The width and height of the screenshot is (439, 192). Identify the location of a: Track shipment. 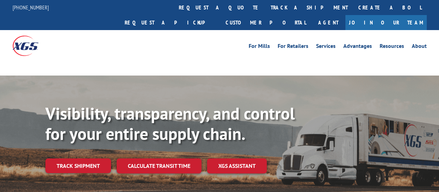
(78, 166).